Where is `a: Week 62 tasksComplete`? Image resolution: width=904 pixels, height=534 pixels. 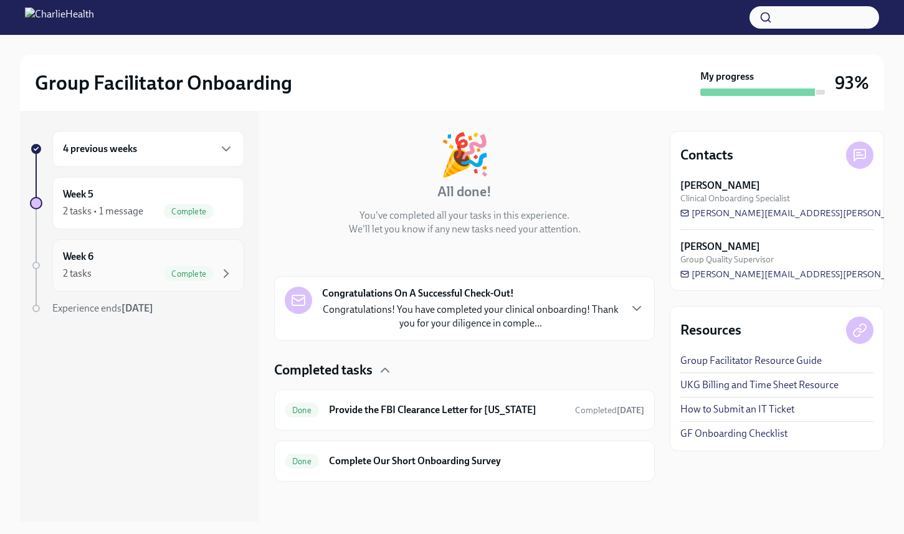 a: Week 62 tasksComplete is located at coordinates (137, 265).